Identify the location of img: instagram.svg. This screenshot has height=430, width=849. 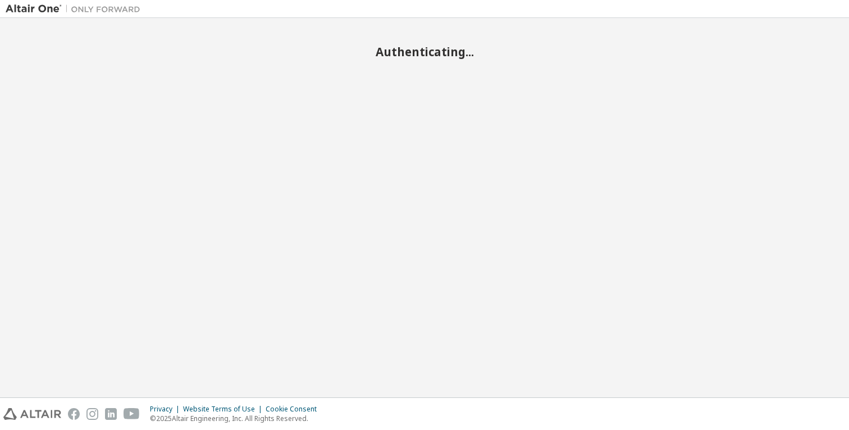
(92, 413).